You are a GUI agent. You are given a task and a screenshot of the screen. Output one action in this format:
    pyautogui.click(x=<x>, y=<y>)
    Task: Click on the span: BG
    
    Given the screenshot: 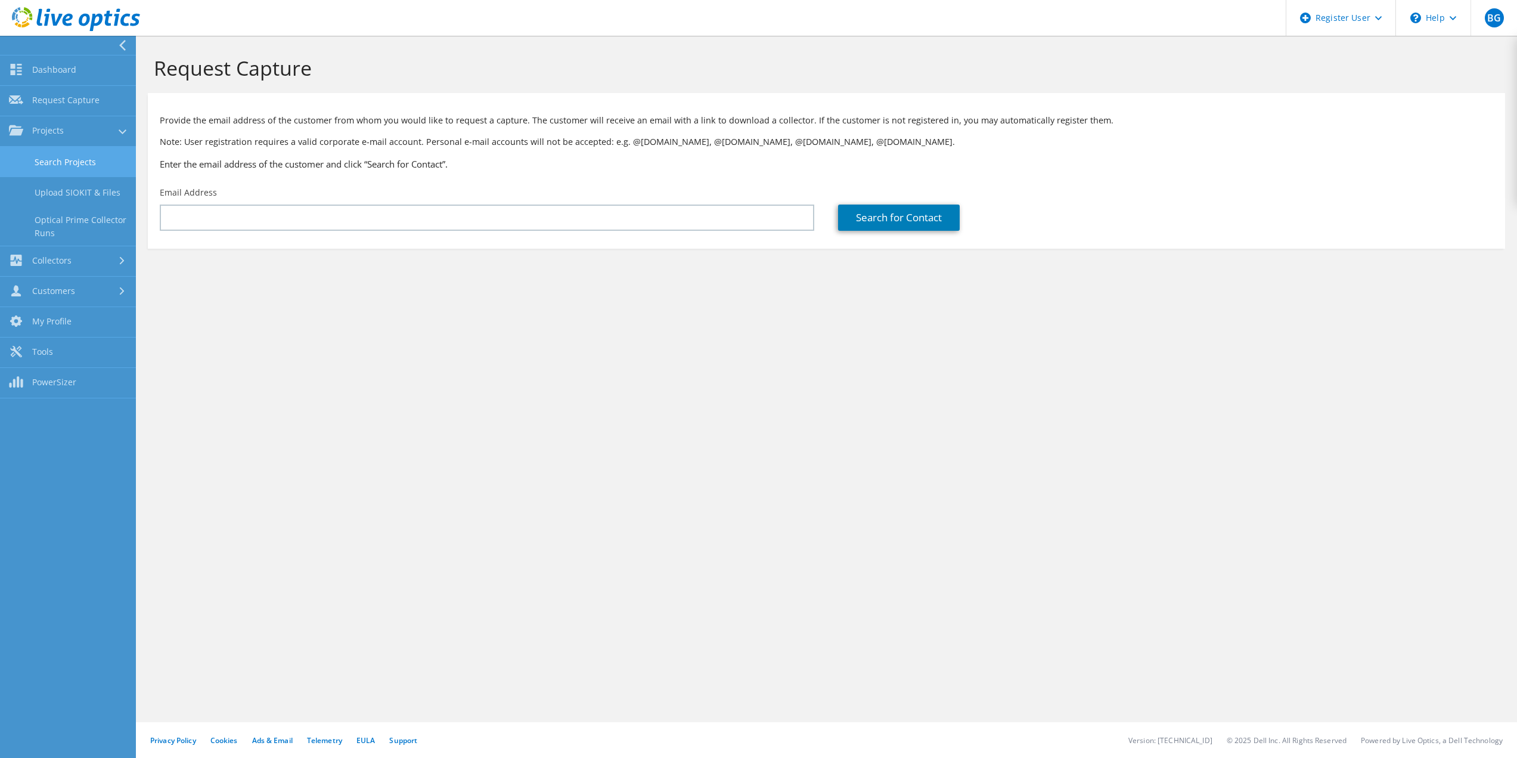 What is the action you would take?
    pyautogui.click(x=1495, y=18)
    